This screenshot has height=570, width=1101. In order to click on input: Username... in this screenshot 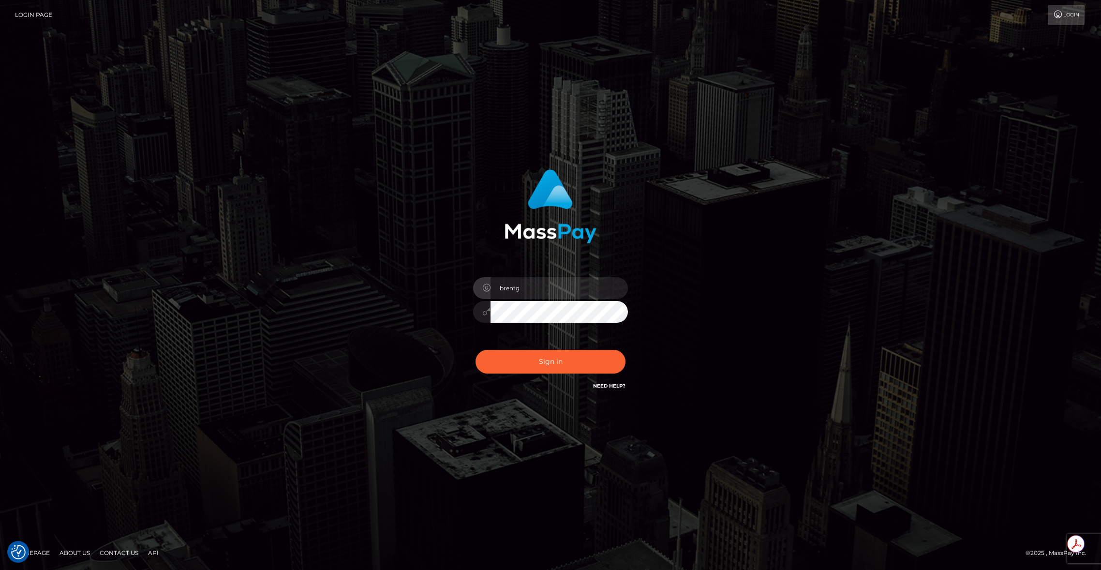, I will do `click(559, 288)`.